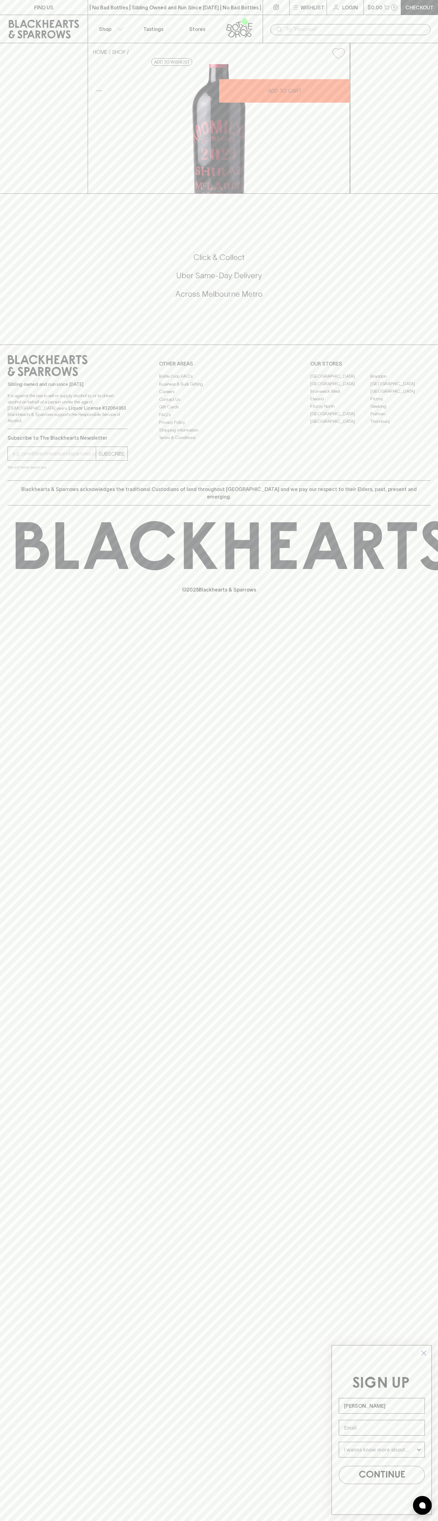 This screenshot has width=438, height=1521. What do you see at coordinates (219, 493) in the screenshot?
I see `p: Blackhearts & Sparrows acknowledges the traditional Custodians of land throughout [GEOGRAPHIC_DAT...` at bounding box center [219, 493].